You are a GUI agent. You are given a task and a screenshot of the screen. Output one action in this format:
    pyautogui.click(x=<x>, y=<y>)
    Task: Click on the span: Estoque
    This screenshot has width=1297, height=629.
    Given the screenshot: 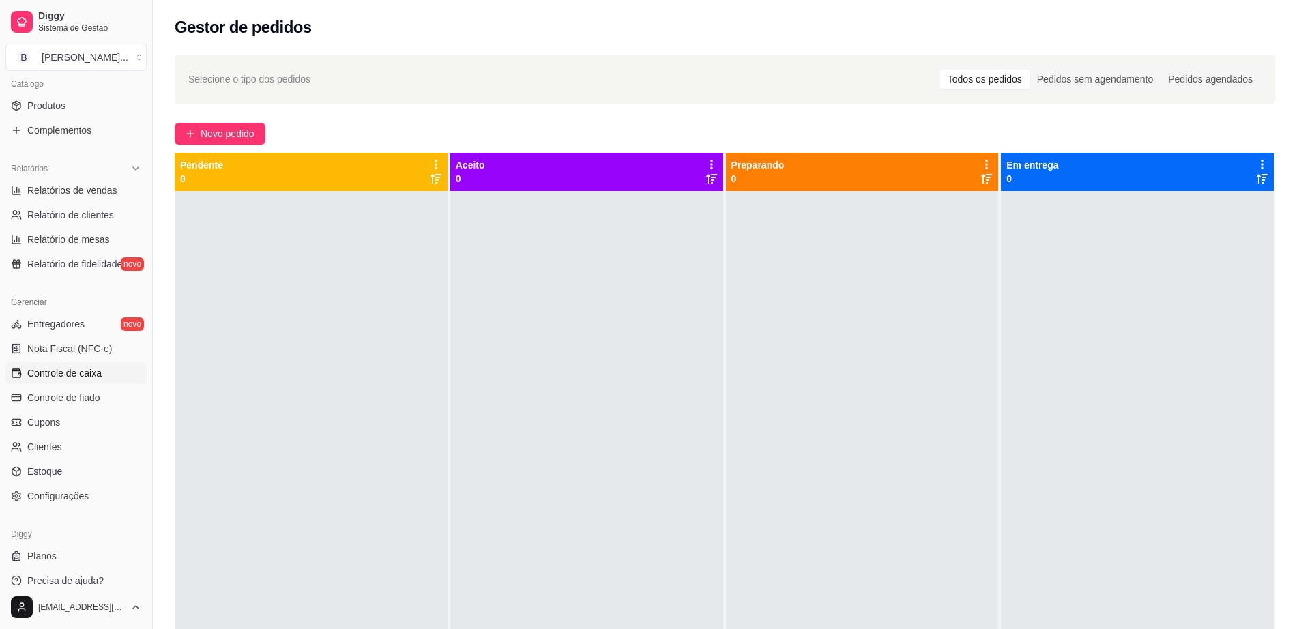 What is the action you would take?
    pyautogui.click(x=44, y=472)
    